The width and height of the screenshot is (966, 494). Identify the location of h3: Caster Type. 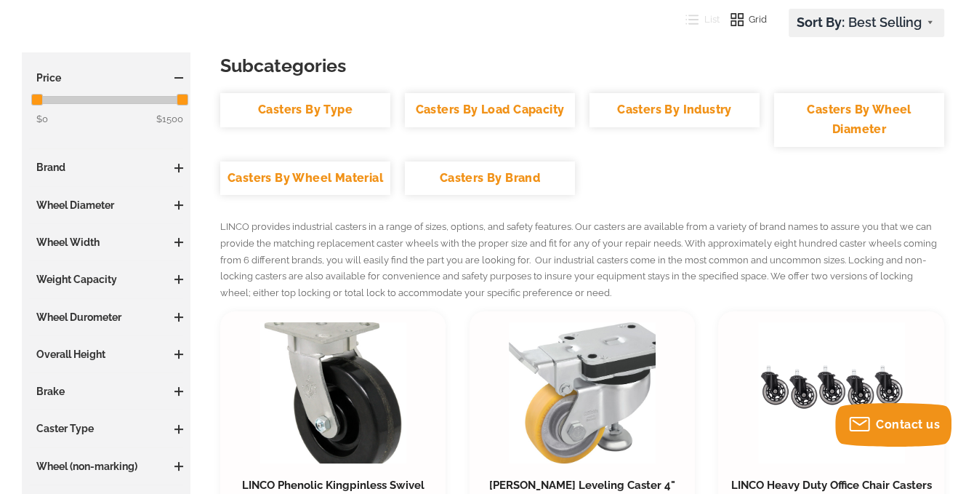
(106, 428).